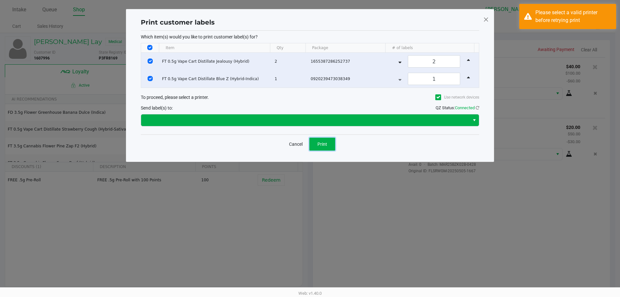 Image resolution: width=620 pixels, height=297 pixels. I want to click on button: Select, so click(474, 120).